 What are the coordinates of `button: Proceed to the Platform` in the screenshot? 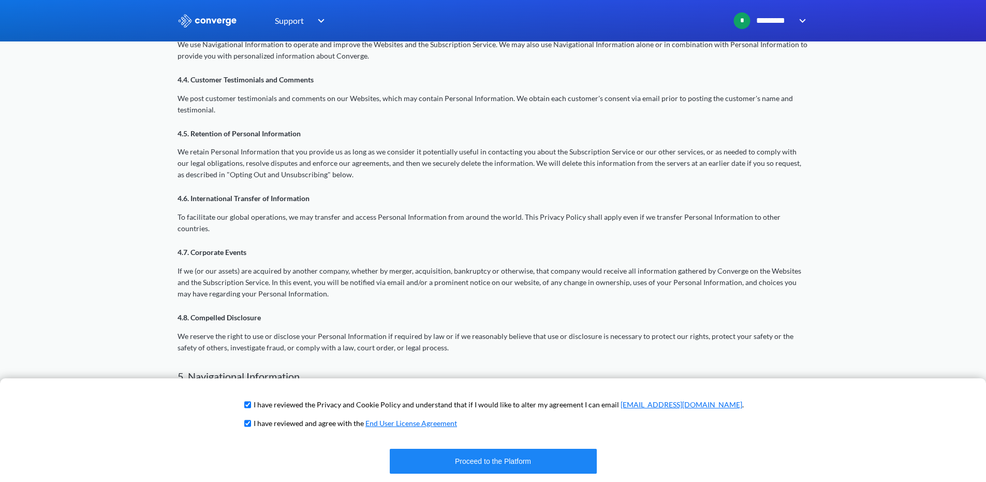 It's located at (494, 461).